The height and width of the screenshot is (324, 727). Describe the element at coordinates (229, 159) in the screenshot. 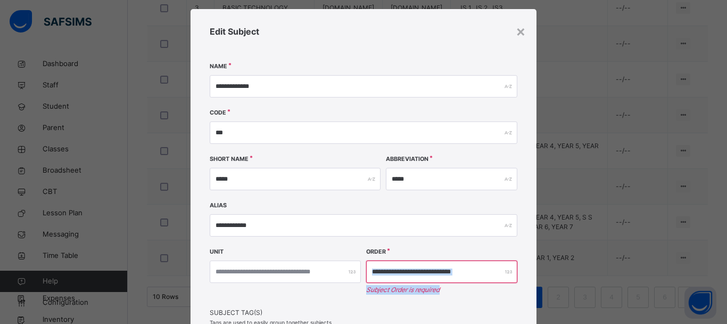

I see `label: Short Name` at that location.